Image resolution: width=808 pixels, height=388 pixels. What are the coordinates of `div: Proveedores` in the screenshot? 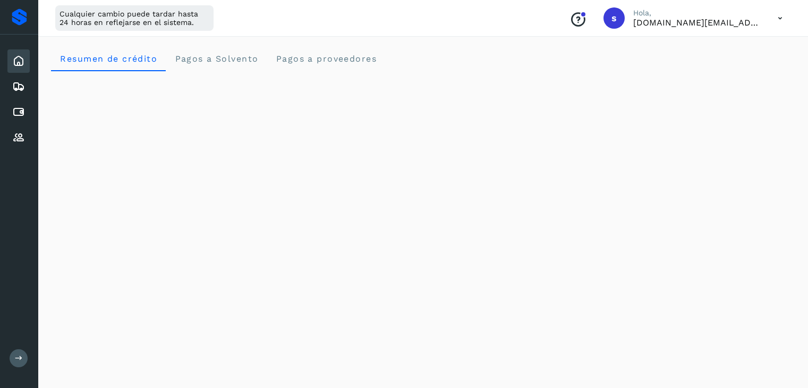 It's located at (19, 138).